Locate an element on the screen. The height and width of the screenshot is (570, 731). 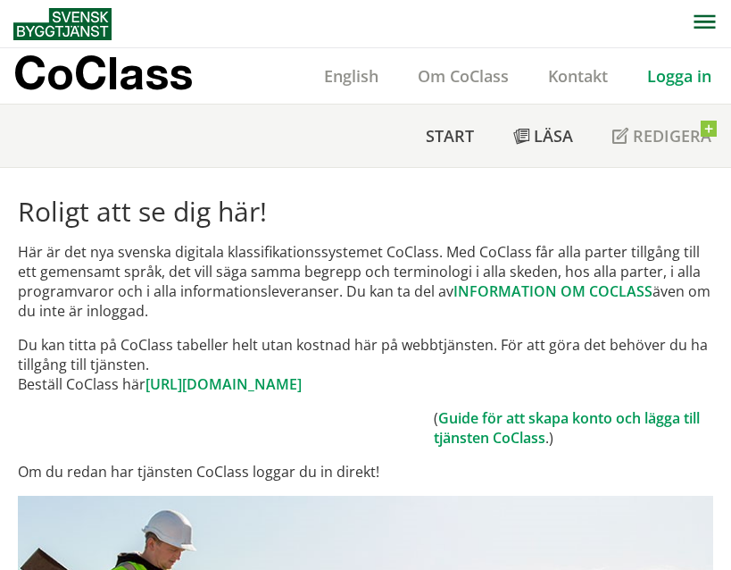
a: Logga in is located at coordinates (680, 76).